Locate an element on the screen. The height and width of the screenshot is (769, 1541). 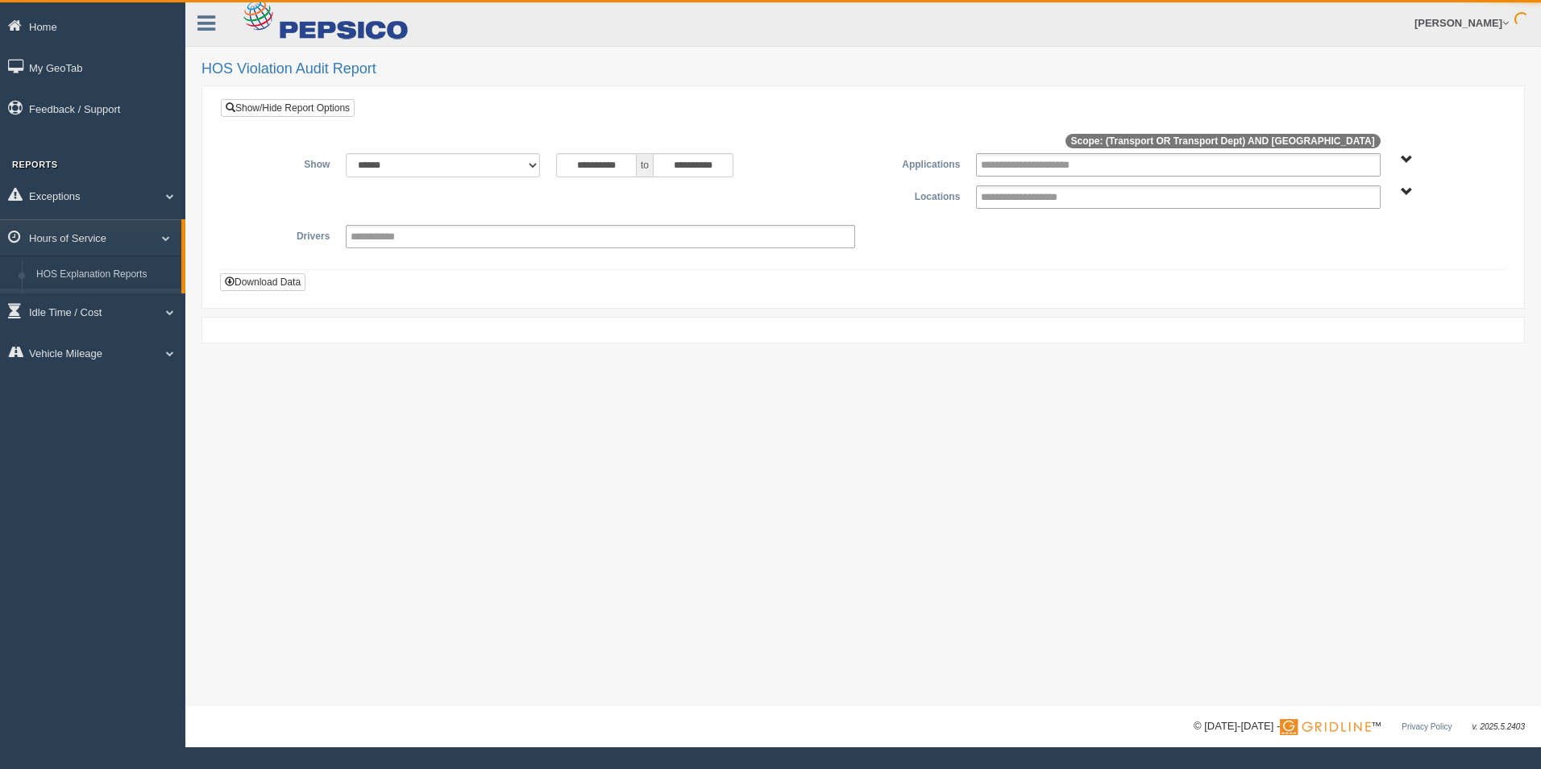
button: Download Data is located at coordinates (263, 282).